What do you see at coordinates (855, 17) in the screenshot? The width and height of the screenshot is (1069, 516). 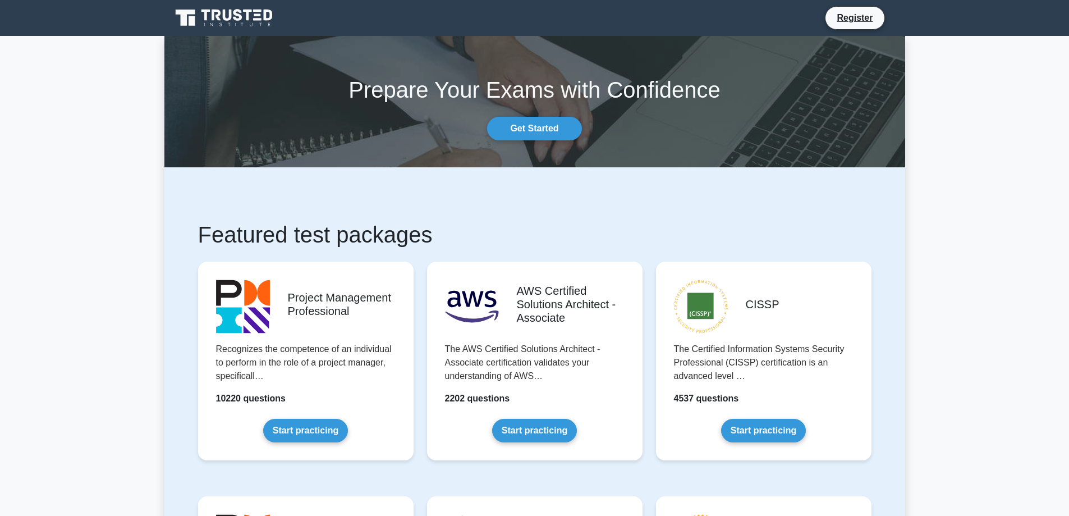 I see `a: Register` at bounding box center [855, 17].